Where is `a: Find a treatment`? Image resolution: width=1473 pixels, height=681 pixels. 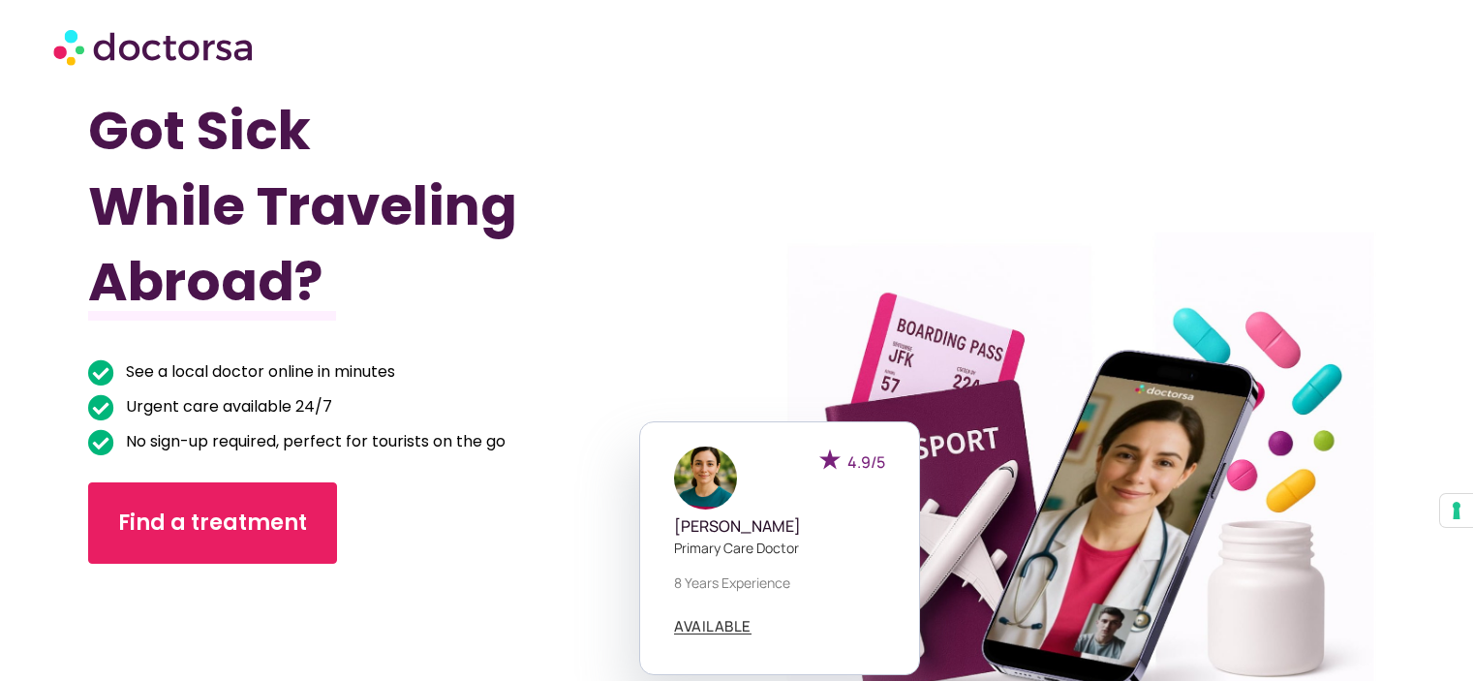 a: Find a treatment is located at coordinates (212, 523).